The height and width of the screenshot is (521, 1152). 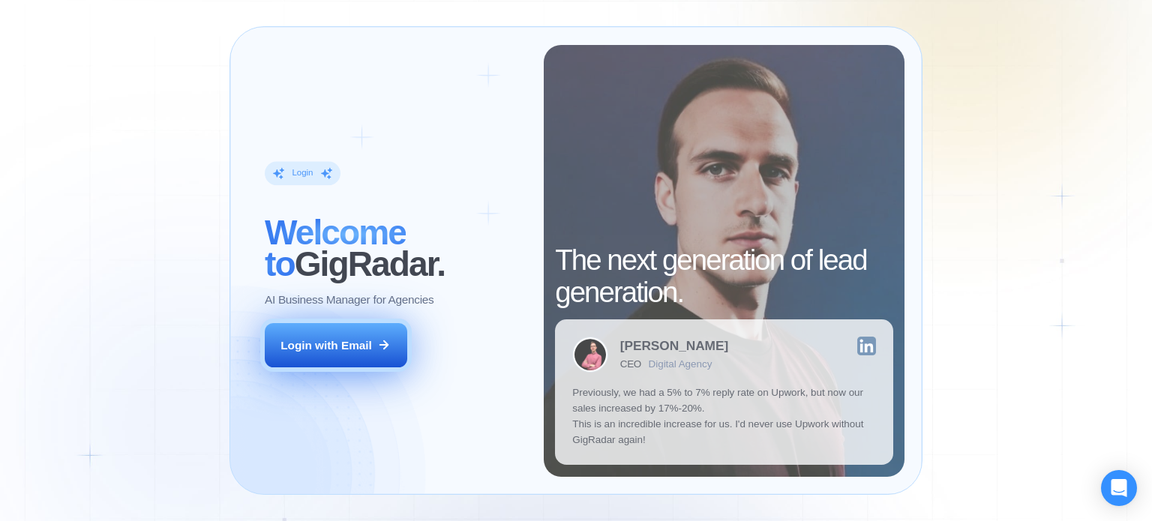 I want to click on p: Previously, we had a 5% to 7% reply rate on Upwork, but now our sales increased by 17%-20%. This ..., so click(x=724, y=416).